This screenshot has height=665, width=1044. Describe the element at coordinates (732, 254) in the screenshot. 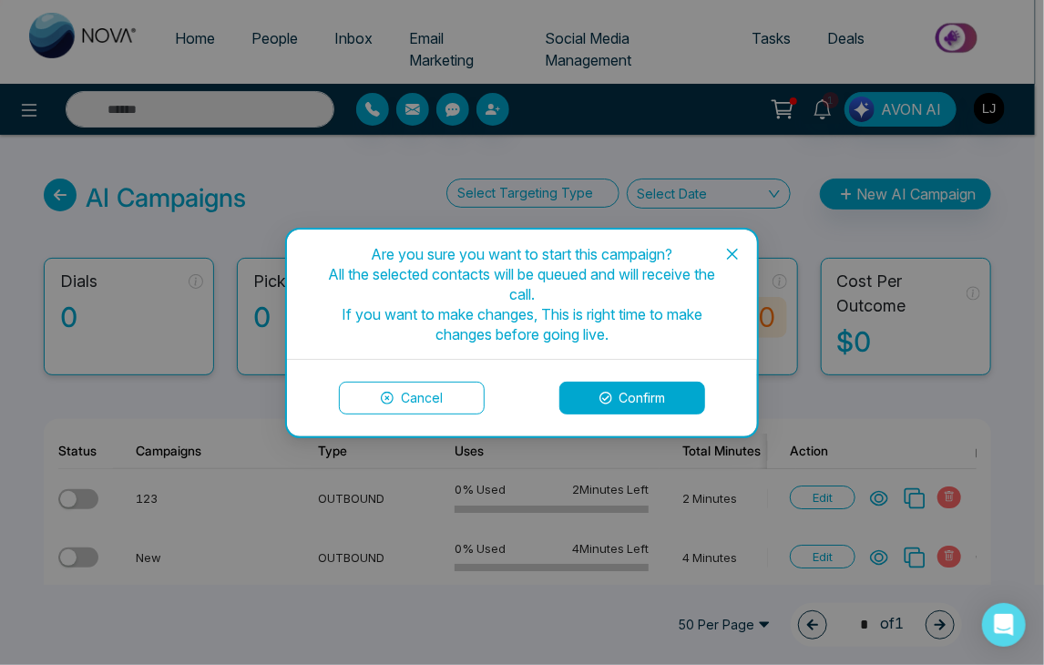

I see `span: close` at that location.